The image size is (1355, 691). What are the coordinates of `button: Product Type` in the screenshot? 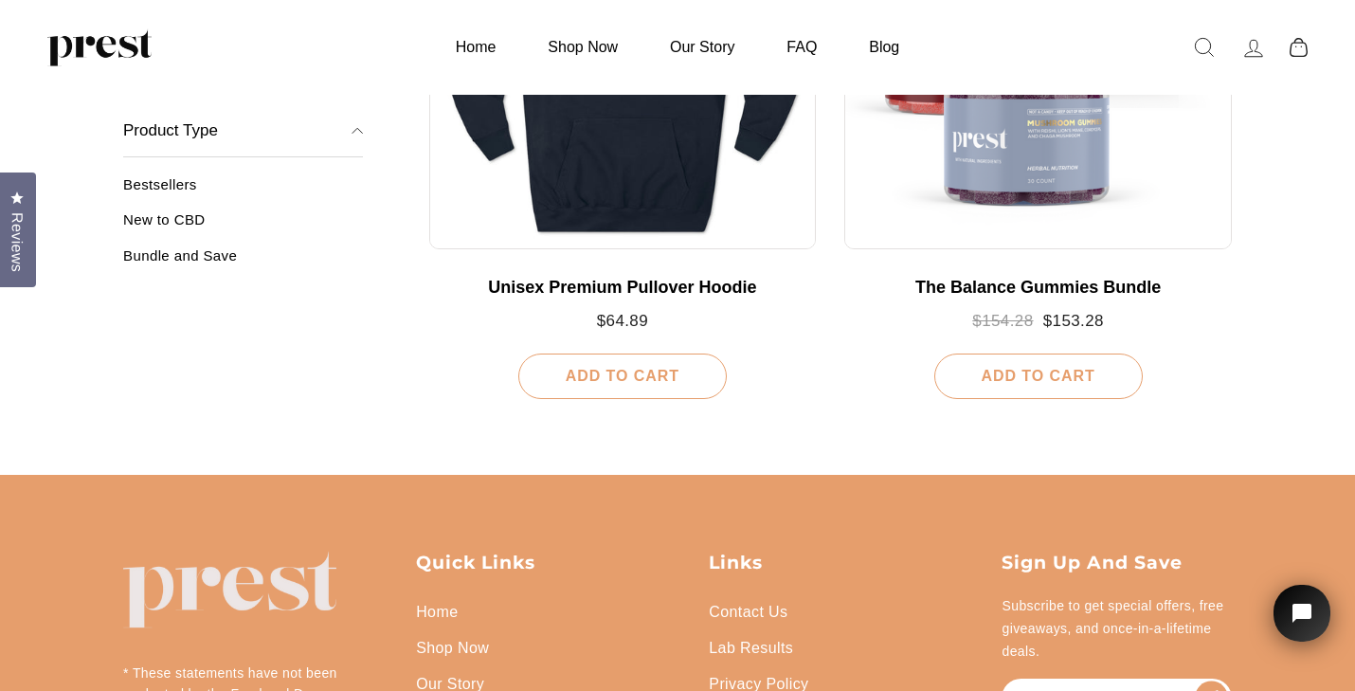 It's located at (243, 131).